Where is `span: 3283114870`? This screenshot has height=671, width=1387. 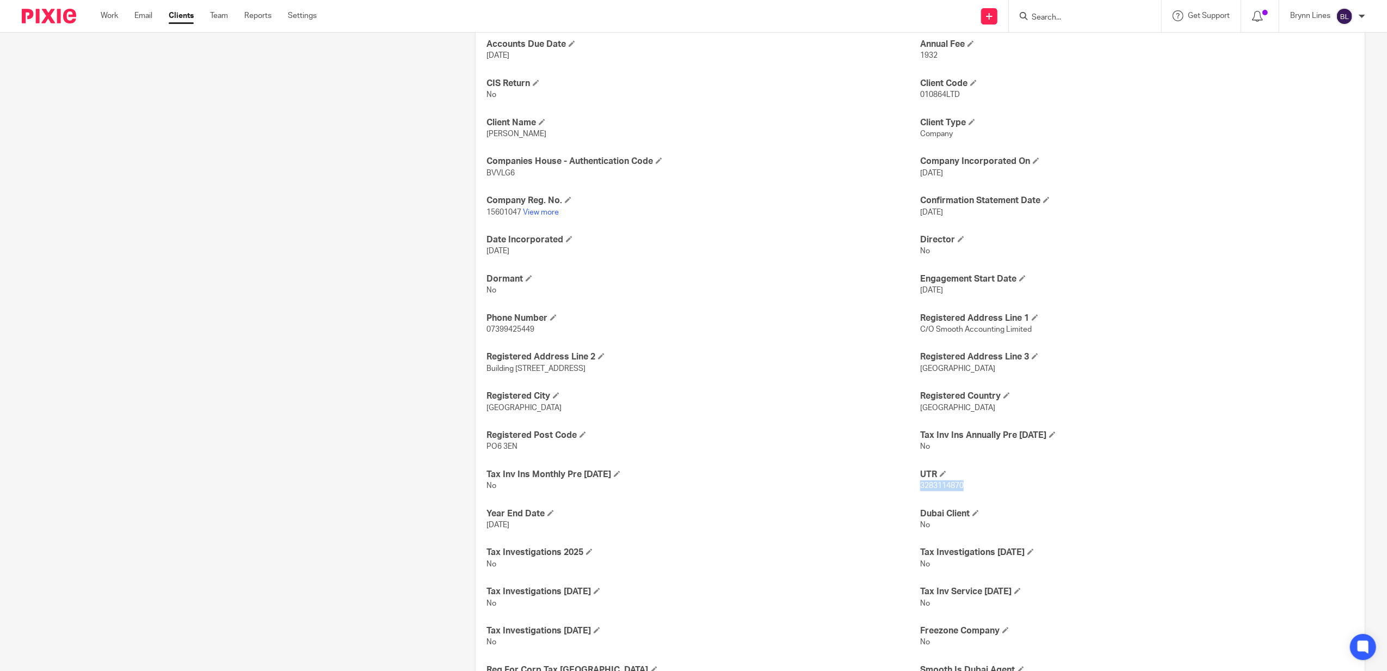 span: 3283114870 is located at coordinates (942, 485).